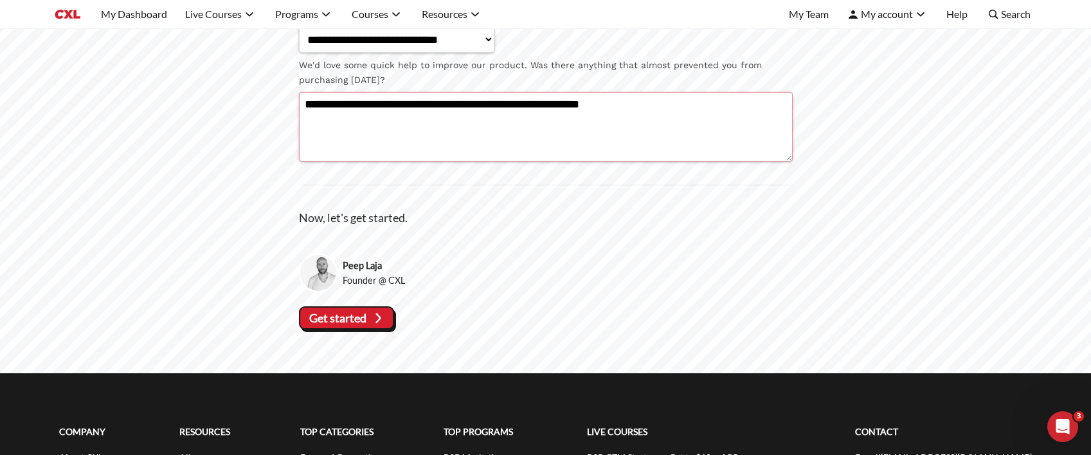 The width and height of the screenshot is (1091, 455). I want to click on a: TOP CATEGORIES, so click(361, 432).